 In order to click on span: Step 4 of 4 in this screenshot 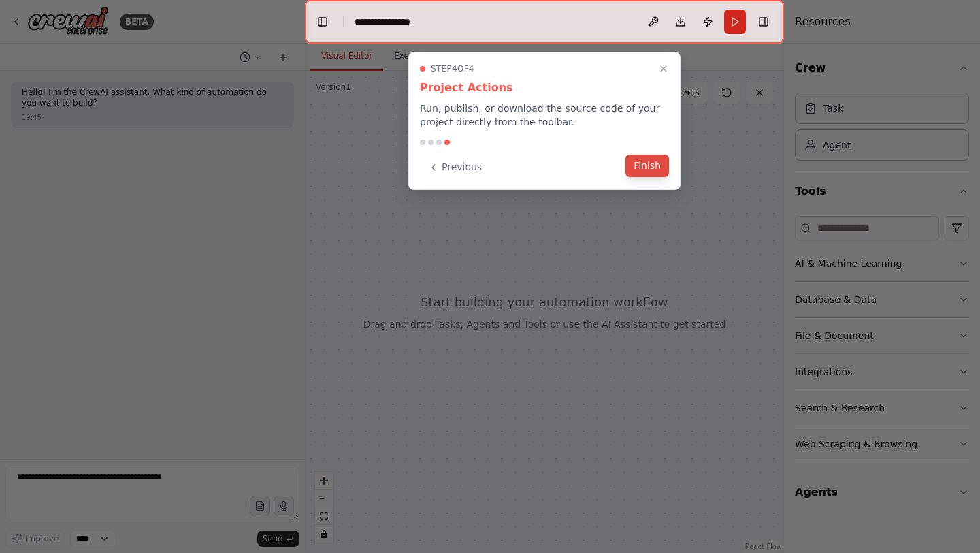, I will do `click(453, 69)`.